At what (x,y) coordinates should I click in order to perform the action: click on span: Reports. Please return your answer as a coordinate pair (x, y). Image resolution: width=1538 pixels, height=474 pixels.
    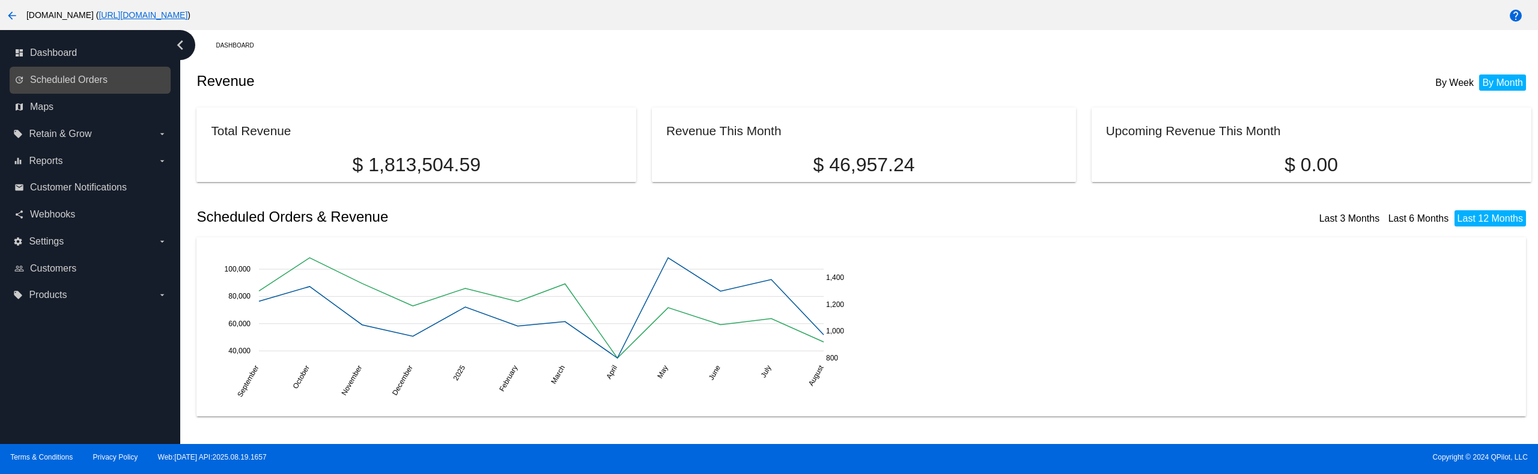
    Looking at the image, I should click on (46, 161).